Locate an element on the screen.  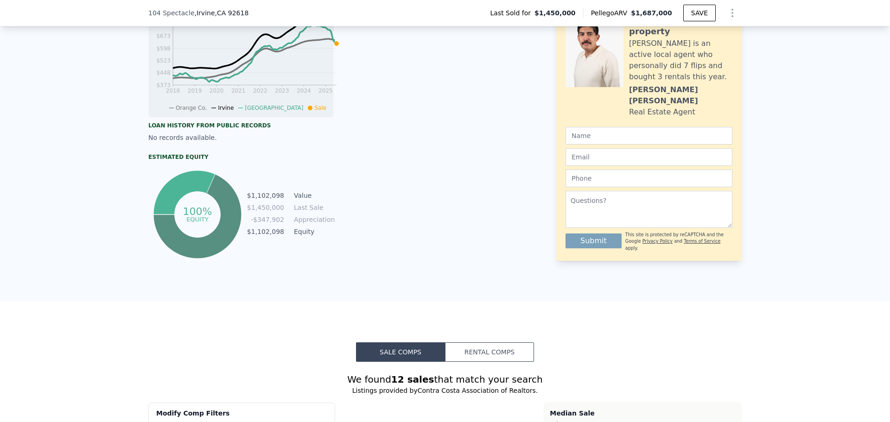
tspan: $373 is located at coordinates (163, 85).